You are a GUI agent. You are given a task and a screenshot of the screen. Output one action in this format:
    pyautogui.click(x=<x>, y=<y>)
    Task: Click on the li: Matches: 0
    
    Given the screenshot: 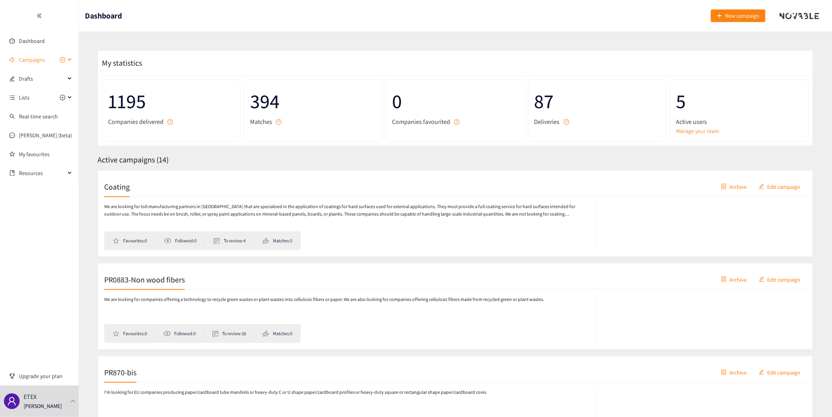 What is the action you would take?
    pyautogui.click(x=278, y=334)
    